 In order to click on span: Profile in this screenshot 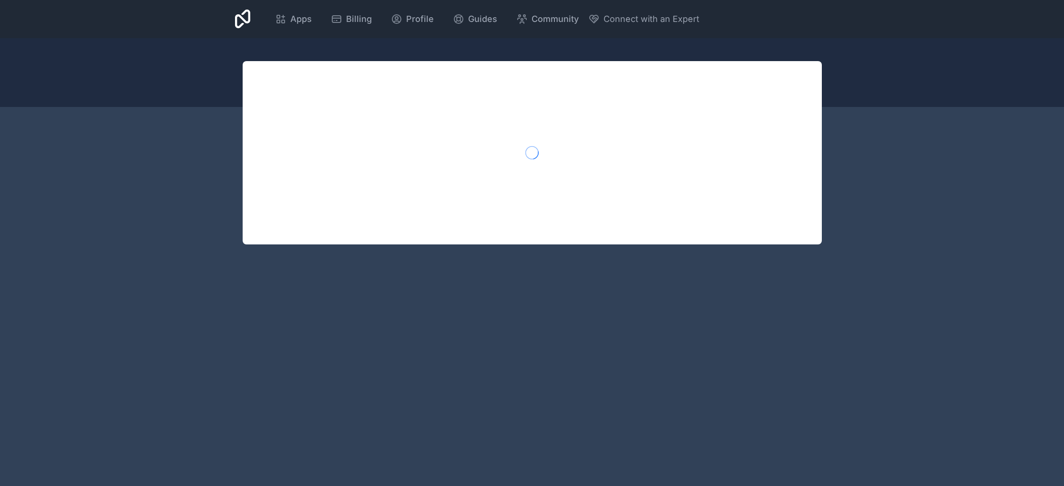, I will do `click(420, 19)`.